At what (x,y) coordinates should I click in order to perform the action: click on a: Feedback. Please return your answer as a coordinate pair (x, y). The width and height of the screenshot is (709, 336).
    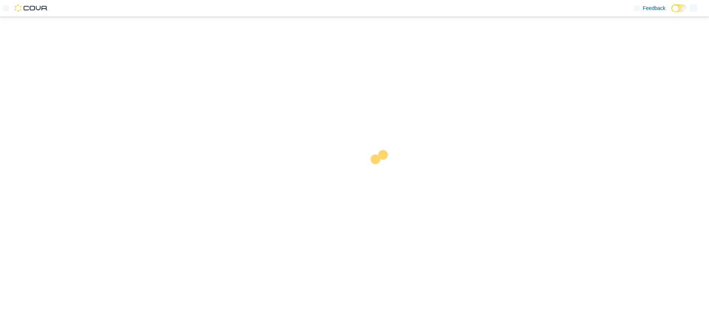
    Looking at the image, I should click on (649, 8).